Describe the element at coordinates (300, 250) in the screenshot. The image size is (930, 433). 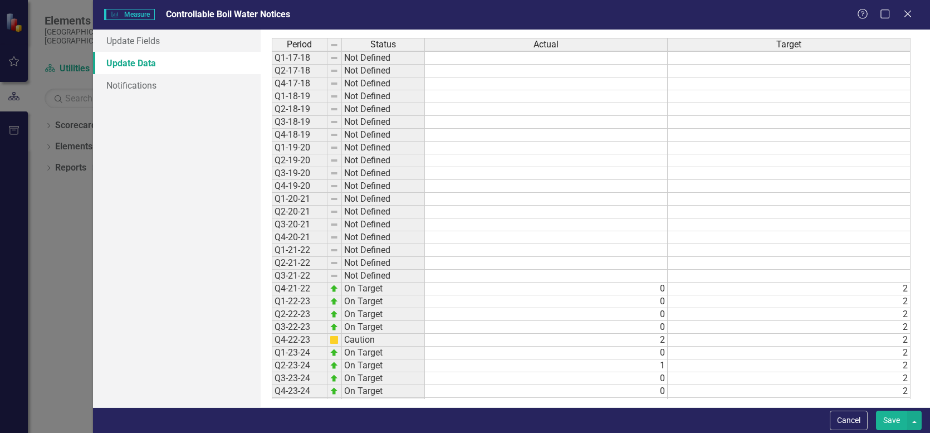
I see `td: Q1-21-22` at that location.